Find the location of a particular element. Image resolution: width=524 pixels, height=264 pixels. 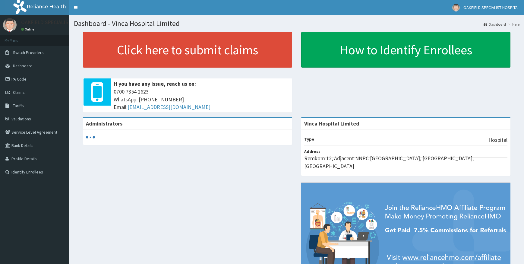

a: Online is located at coordinates (28, 29).